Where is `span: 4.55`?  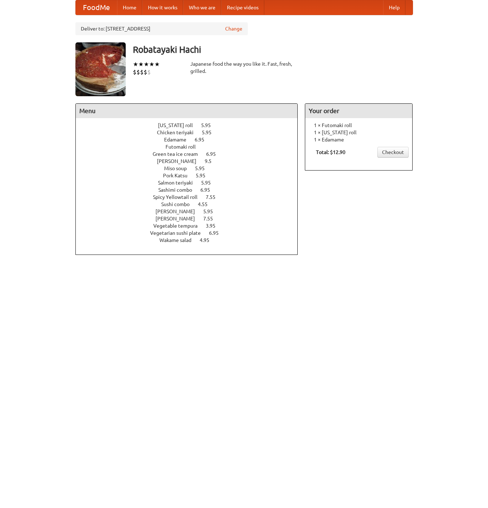
span: 4.55 is located at coordinates (206, 204).